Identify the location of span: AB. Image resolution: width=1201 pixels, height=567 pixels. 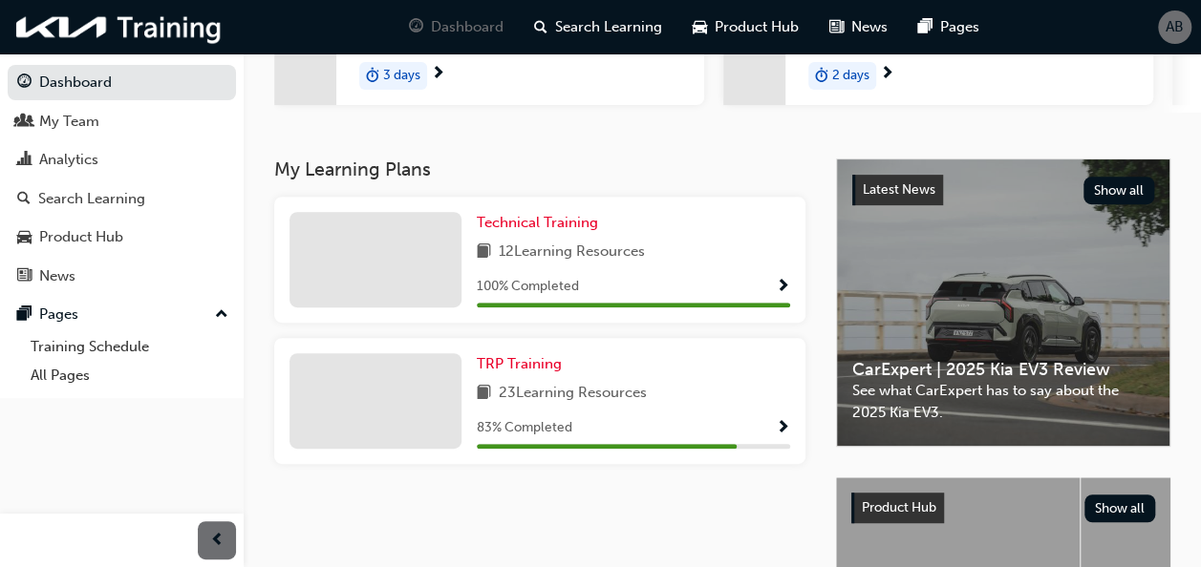
(1174, 27).